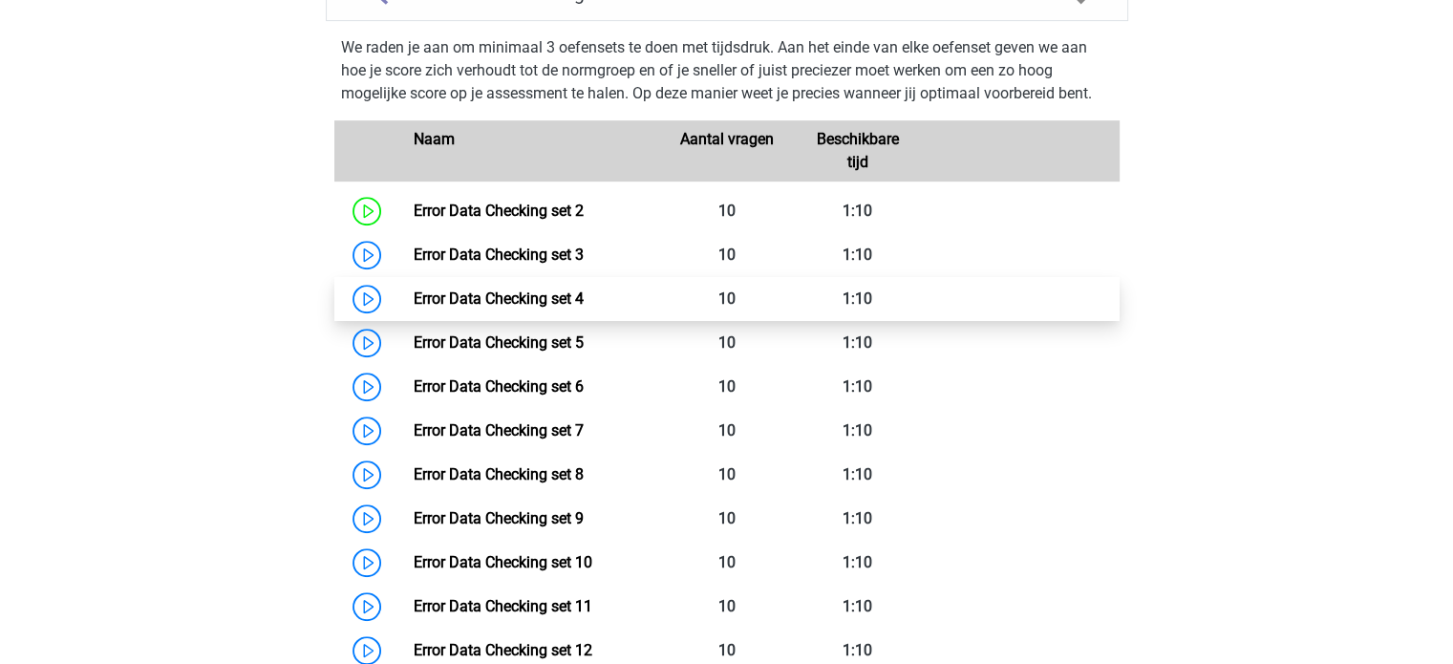 Image resolution: width=1453 pixels, height=664 pixels. Describe the element at coordinates (502, 649) in the screenshot. I see `a: Error Data Checking set 12` at that location.